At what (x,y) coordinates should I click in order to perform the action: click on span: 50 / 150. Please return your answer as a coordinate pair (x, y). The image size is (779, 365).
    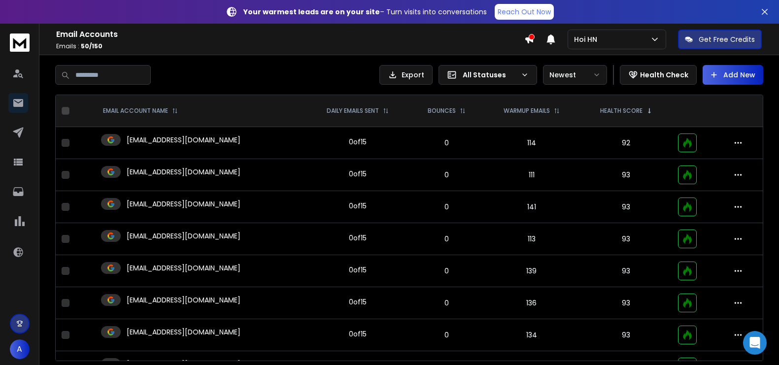
    Looking at the image, I should click on (92, 46).